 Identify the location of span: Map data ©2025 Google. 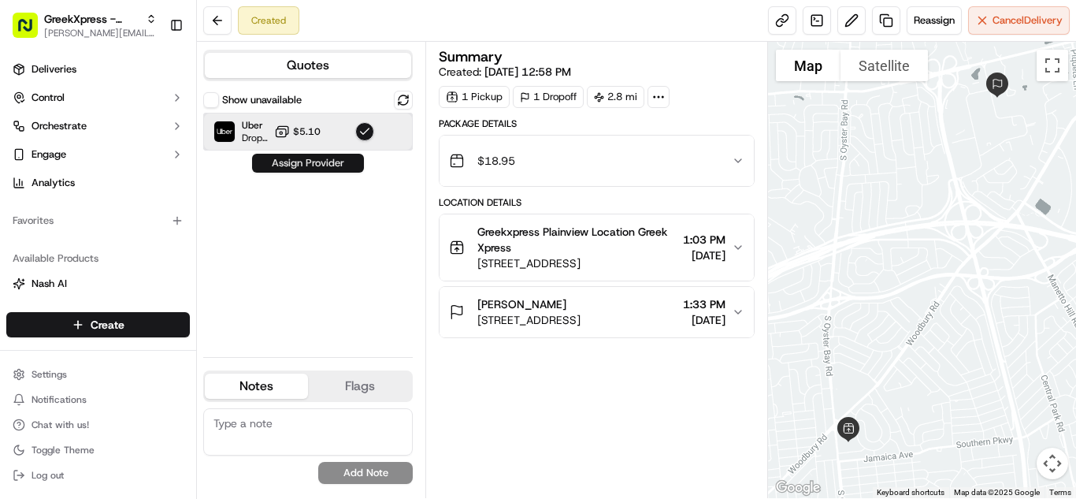
(997, 492).